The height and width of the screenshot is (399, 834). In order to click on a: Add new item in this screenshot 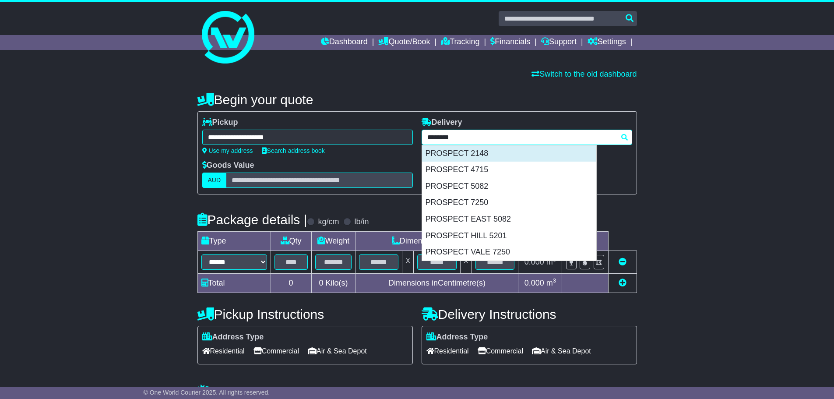, I will do `click(622, 283)`.